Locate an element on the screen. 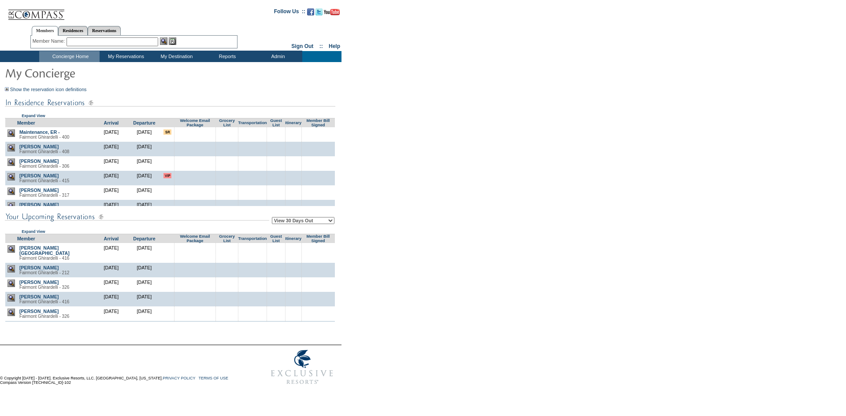  a: Become our fan on Facebook is located at coordinates (310, 14).